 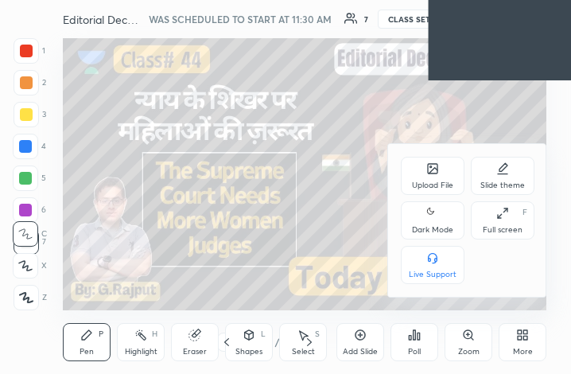 I want to click on div: Upload File, so click(x=433, y=185).